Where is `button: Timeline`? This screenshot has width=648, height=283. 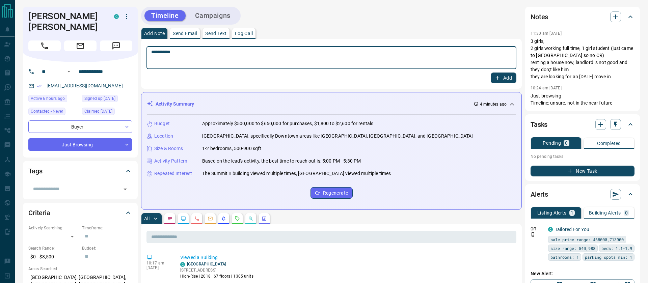 button: Timeline is located at coordinates (165, 16).